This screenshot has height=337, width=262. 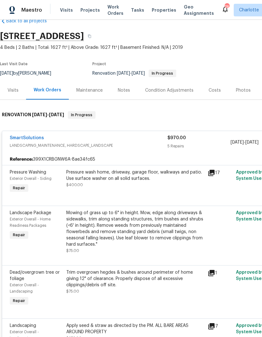 What do you see at coordinates (134, 73) in the screenshot?
I see `span: Renovation` at bounding box center [134, 73].